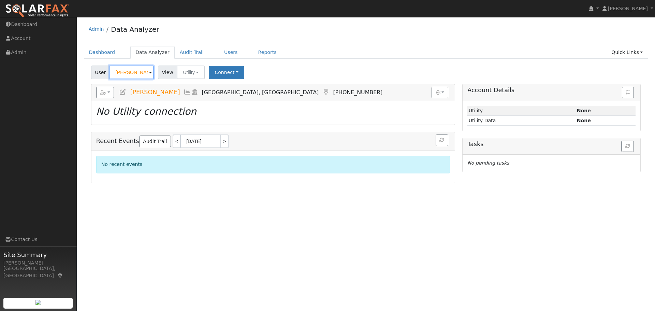 This screenshot has width=655, height=311. What do you see at coordinates (226, 72) in the screenshot?
I see `button: Connect` at bounding box center [226, 72].